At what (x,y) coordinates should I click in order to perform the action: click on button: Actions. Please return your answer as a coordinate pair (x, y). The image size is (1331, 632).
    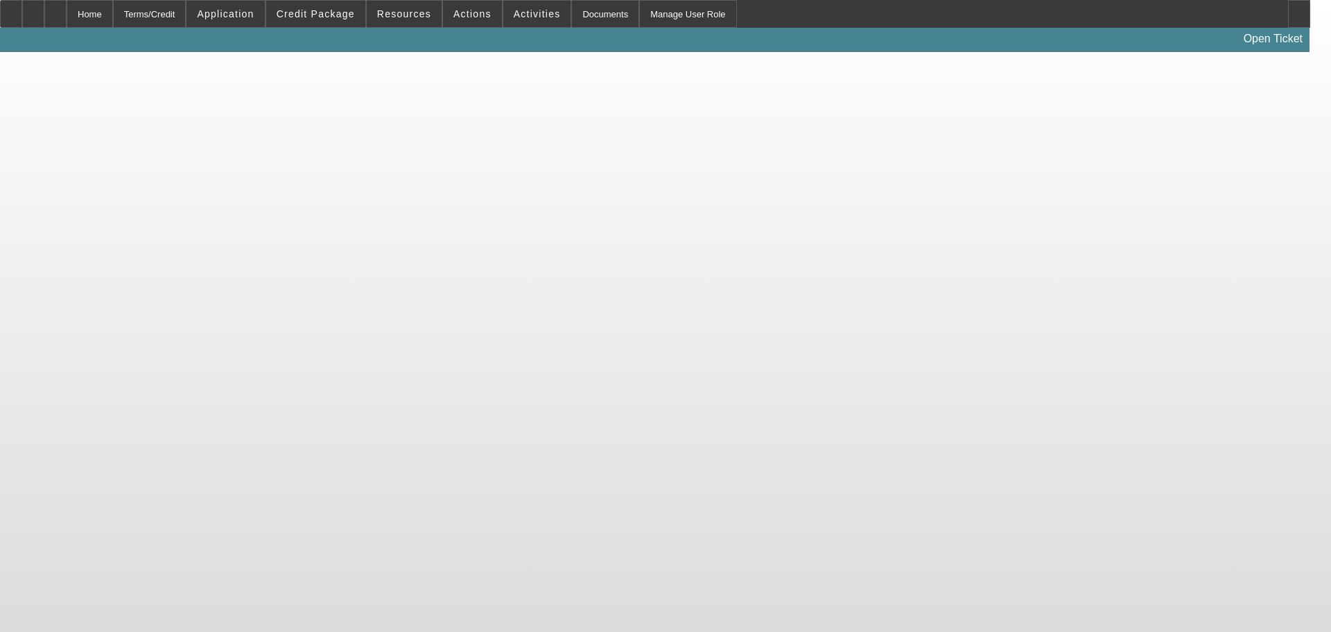
    Looking at the image, I should click on (472, 14).